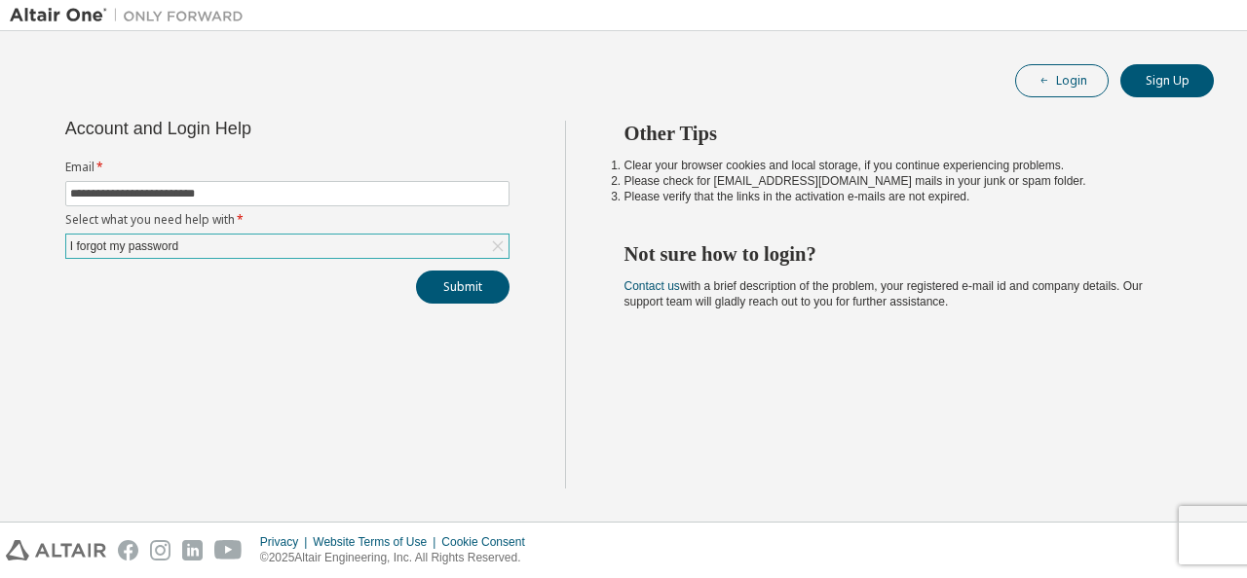  Describe the element at coordinates (377, 542) in the screenshot. I see `div: Website Terms of Use` at that location.